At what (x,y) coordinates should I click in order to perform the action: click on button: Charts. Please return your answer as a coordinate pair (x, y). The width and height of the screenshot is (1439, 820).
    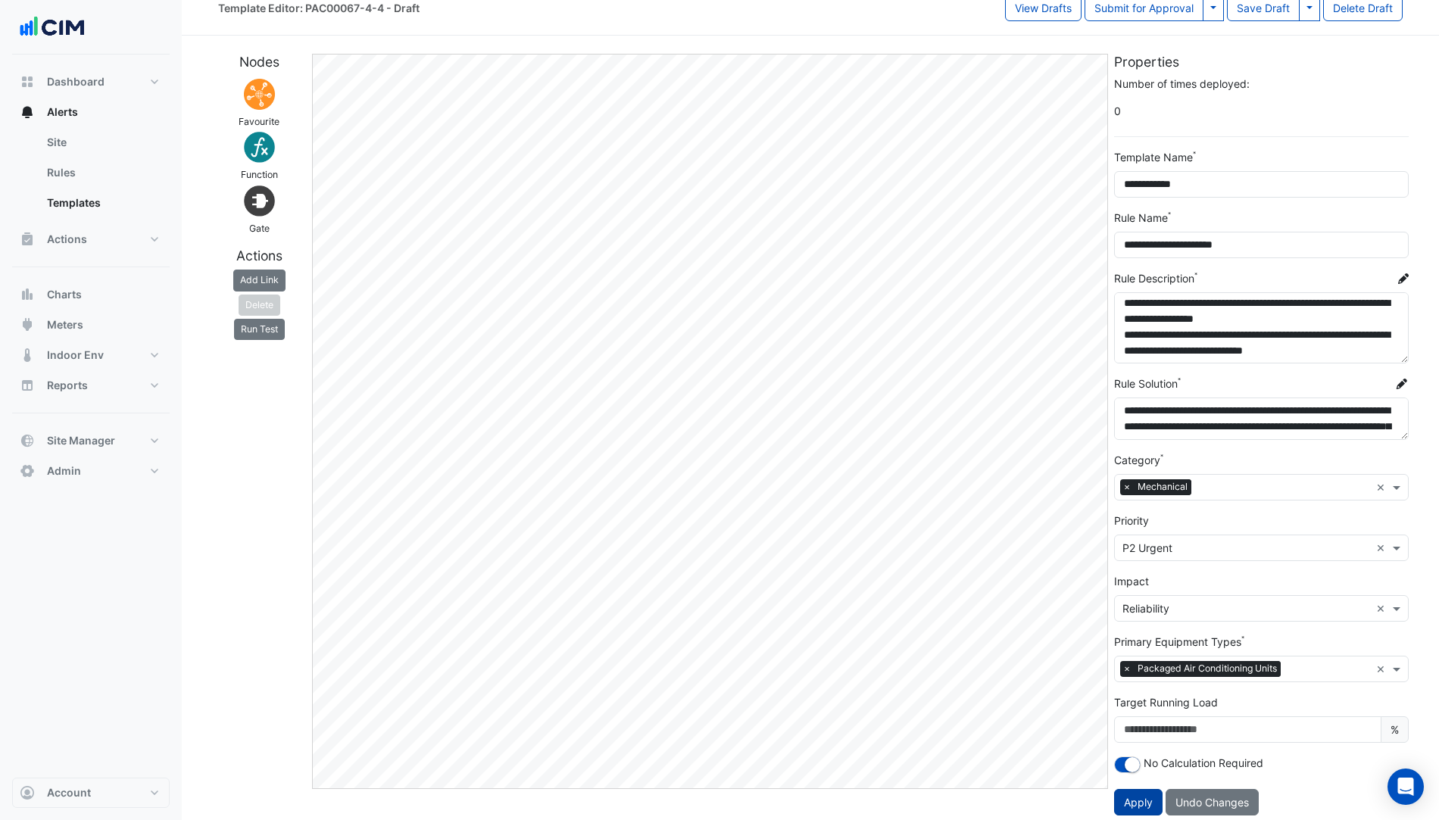
    Looking at the image, I should click on (91, 295).